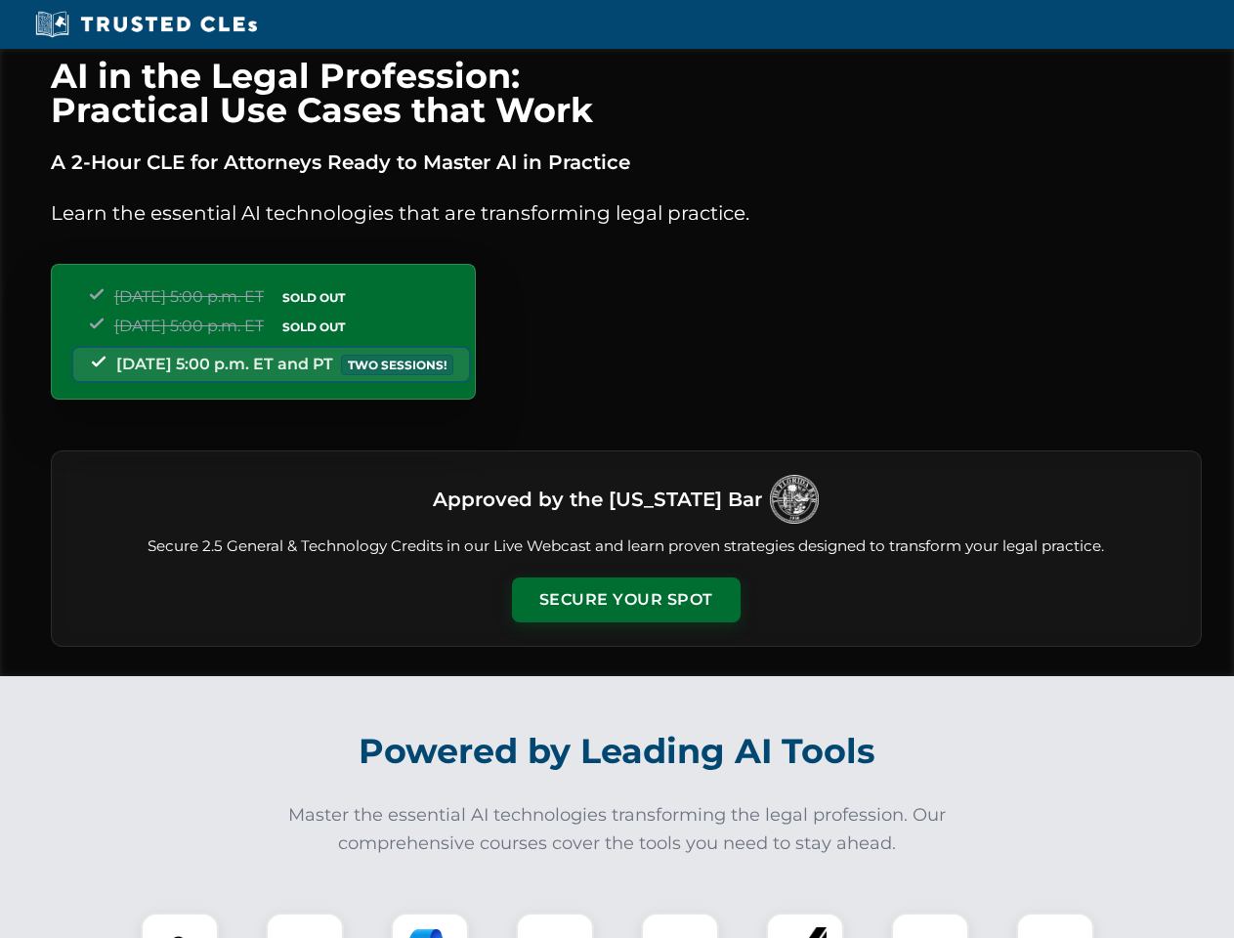  What do you see at coordinates (146, 24) in the screenshot?
I see `img: Trusted CLEs` at bounding box center [146, 24].